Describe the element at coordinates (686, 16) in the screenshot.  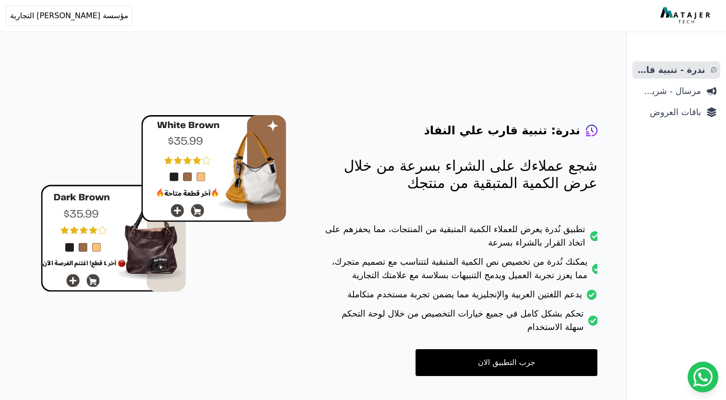
I see `img: MatajerTech Logo` at that location.